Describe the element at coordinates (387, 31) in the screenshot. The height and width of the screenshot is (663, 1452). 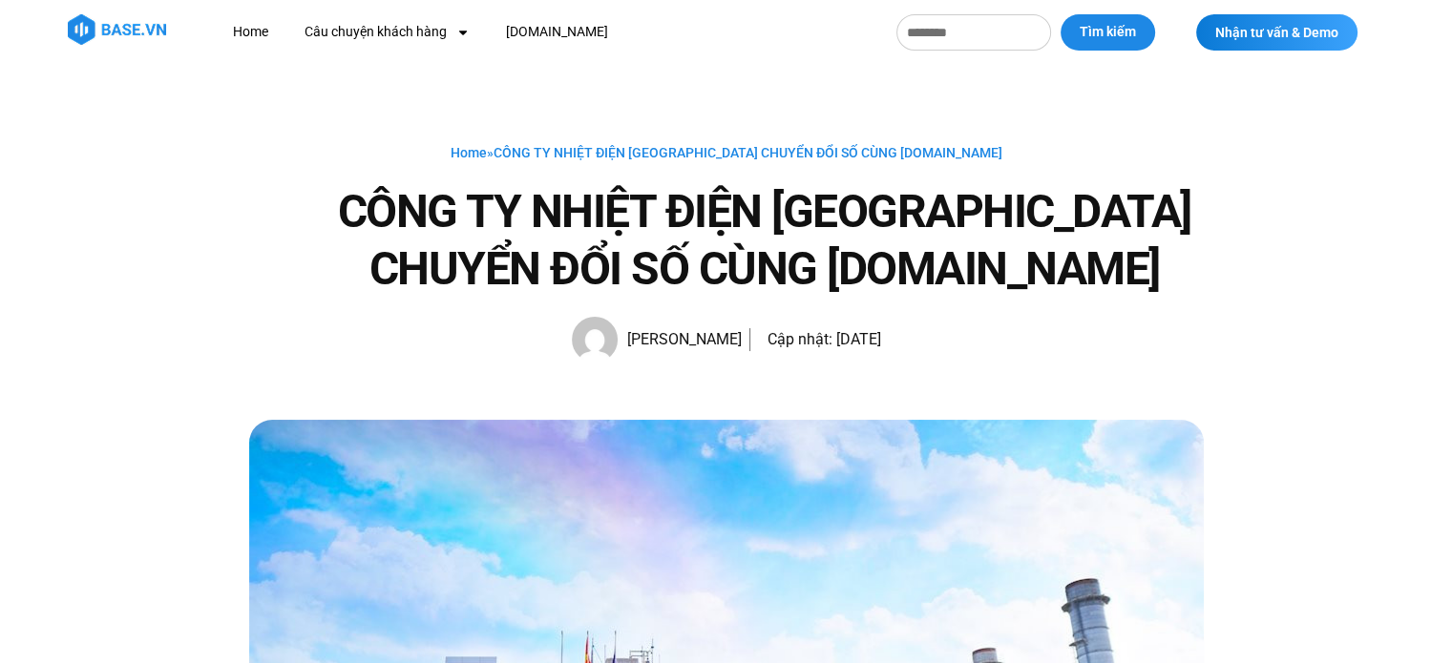
I see `a: Câu chuyện khách hàng` at that location.